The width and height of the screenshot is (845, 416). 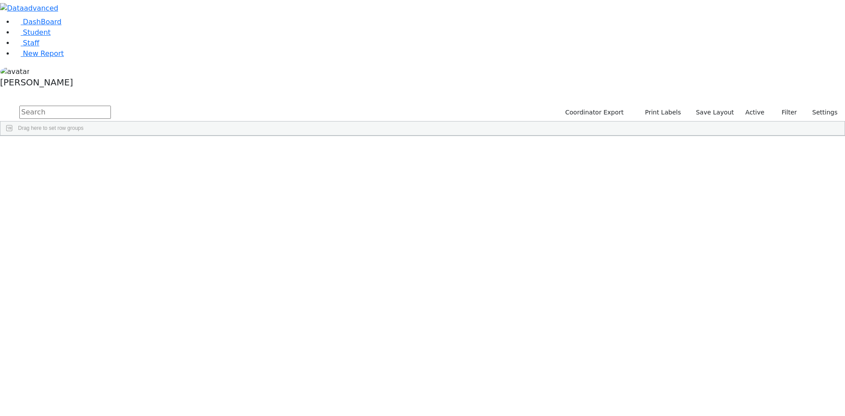 I want to click on button: Save Layout, so click(x=714, y=112).